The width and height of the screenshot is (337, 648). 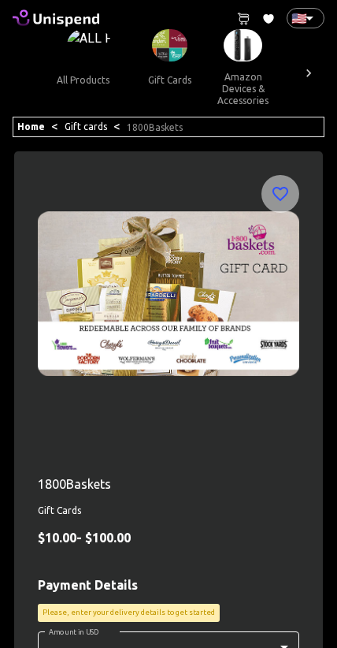 What do you see at coordinates (169, 511) in the screenshot?
I see `span: Gift Cards` at bounding box center [169, 511].